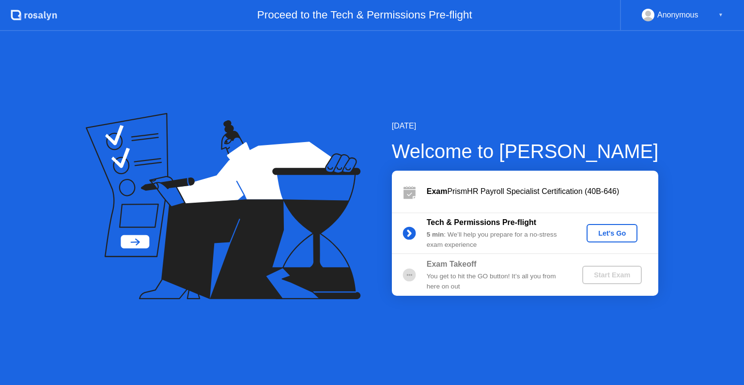 This screenshot has height=385, width=744. I want to click on div: PrismHR Payroll Specialist Certification (40B-646), so click(542, 191).